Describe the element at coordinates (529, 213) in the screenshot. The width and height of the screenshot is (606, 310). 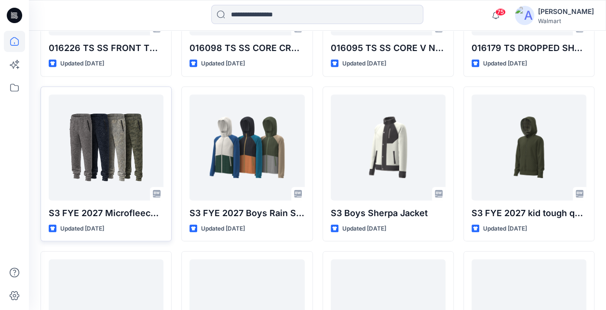
I see `p: S3 FYE 2027 kid tough quilted diamond` at that location.